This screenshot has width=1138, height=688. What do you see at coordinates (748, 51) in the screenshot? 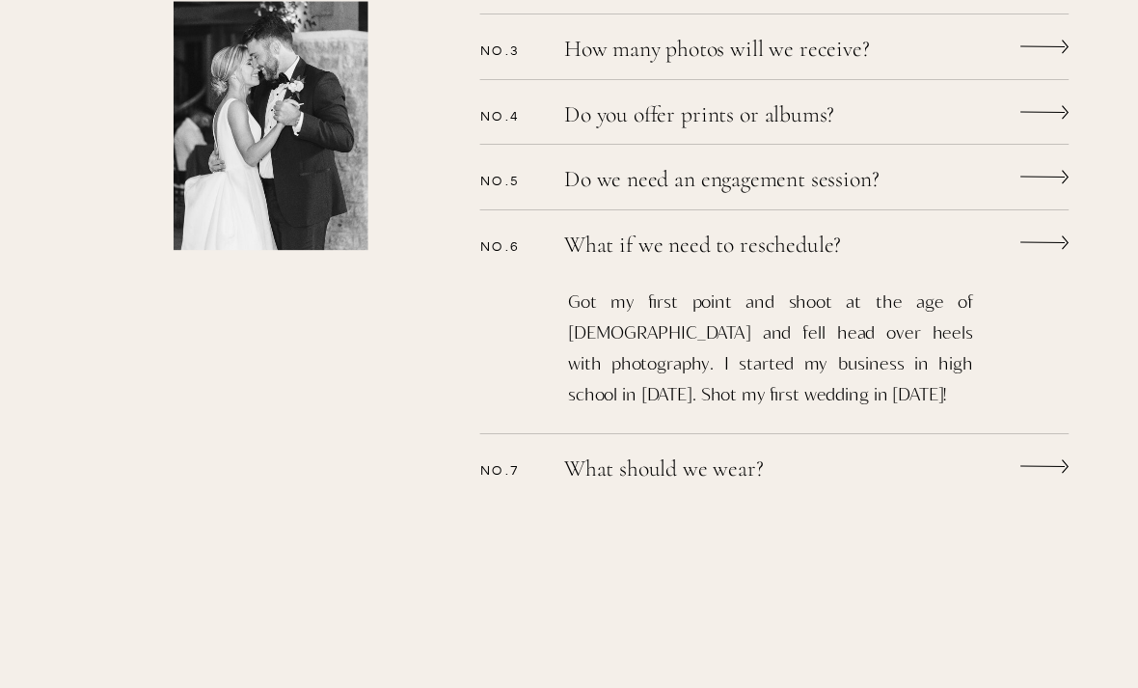
I see `p: How many photos will we receive?` at bounding box center [748, 51].